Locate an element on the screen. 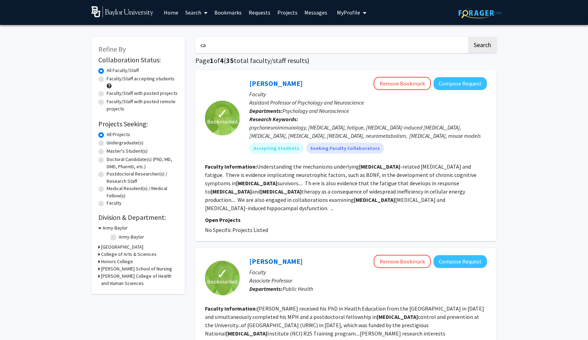 This screenshot has width=588, height=340. label: Army-Baylor is located at coordinates (131, 237).